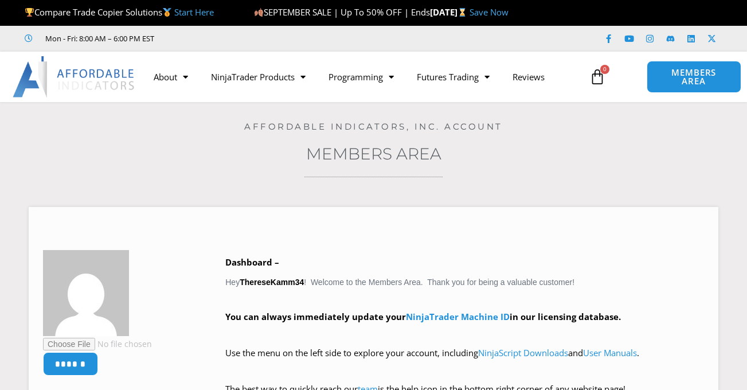 This screenshot has width=747, height=390. Describe the element at coordinates (529, 77) in the screenshot. I see `a: Reviews` at that location.